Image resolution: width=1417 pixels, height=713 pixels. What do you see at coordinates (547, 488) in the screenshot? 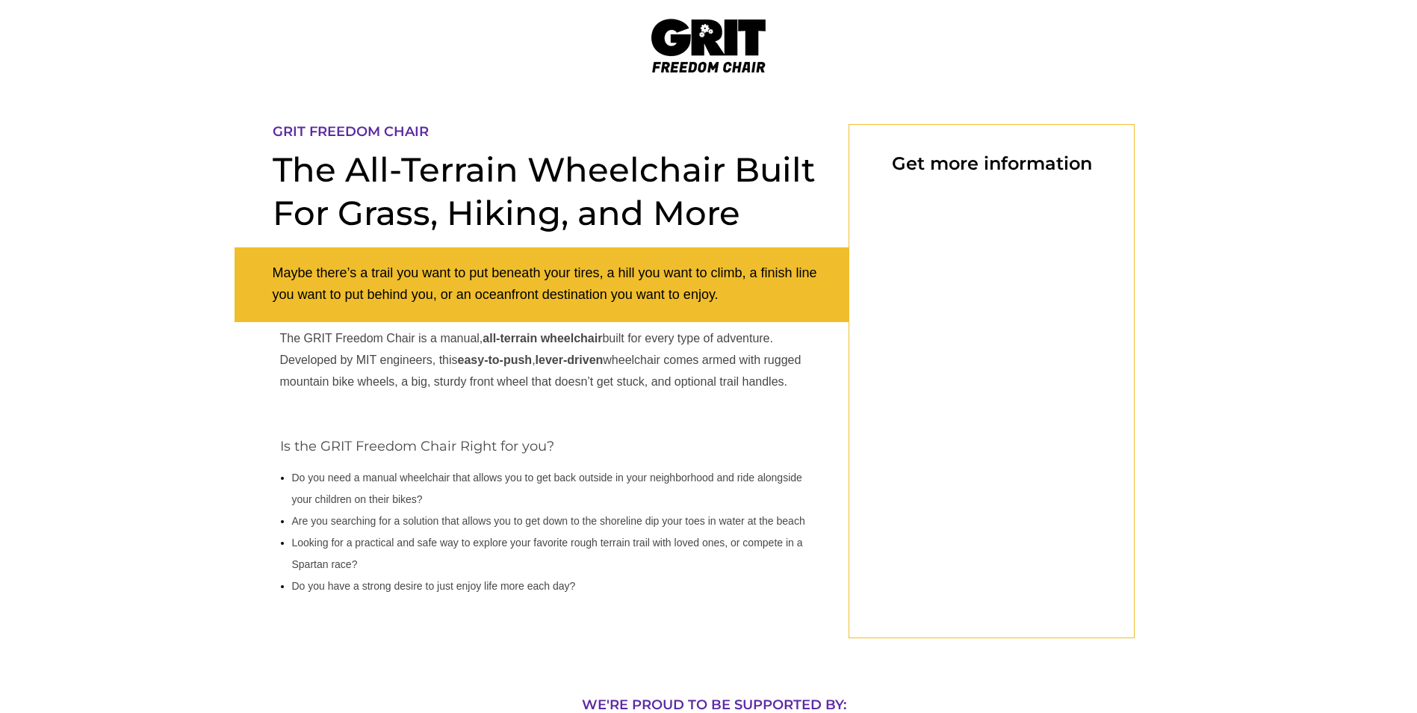
I see `span: Do you need a manual wheelchair that allows you to get back outside in your neighborhood and ride...` at bounding box center [547, 488].